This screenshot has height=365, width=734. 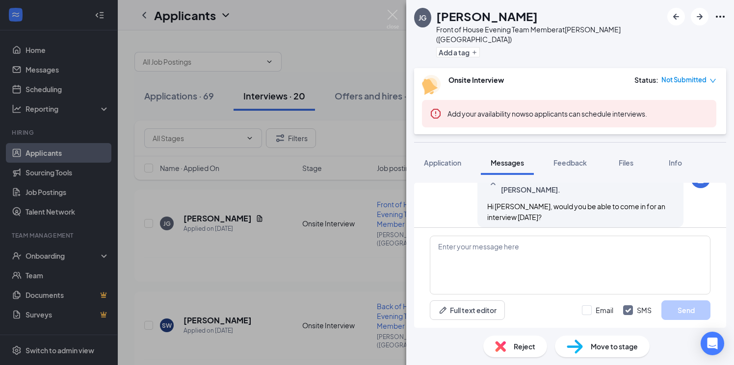 What do you see at coordinates (474, 52) in the screenshot?
I see `svg: Plus` at bounding box center [474, 52].